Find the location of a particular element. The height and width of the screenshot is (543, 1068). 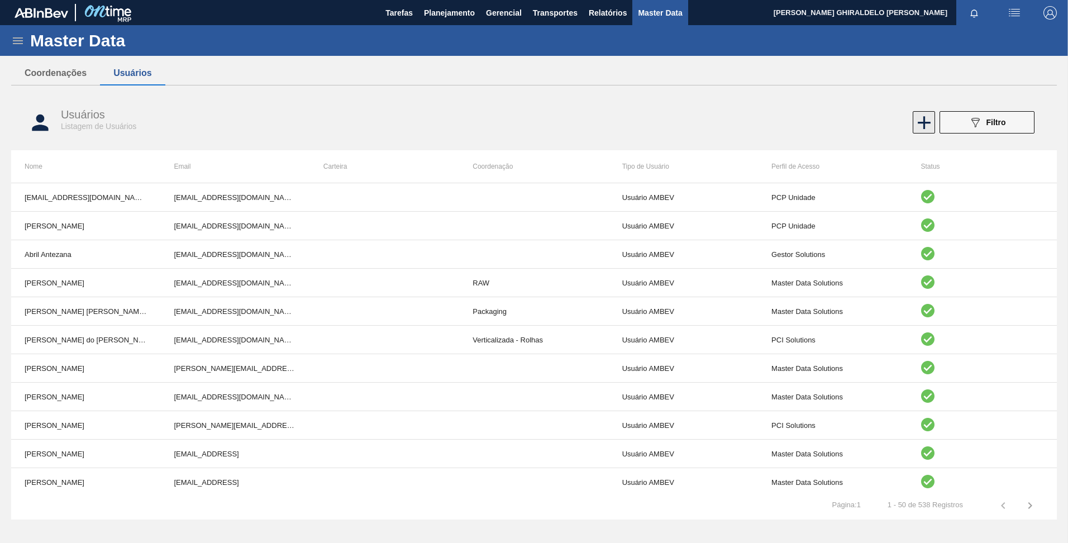

span: Relatórios is located at coordinates (608, 13).